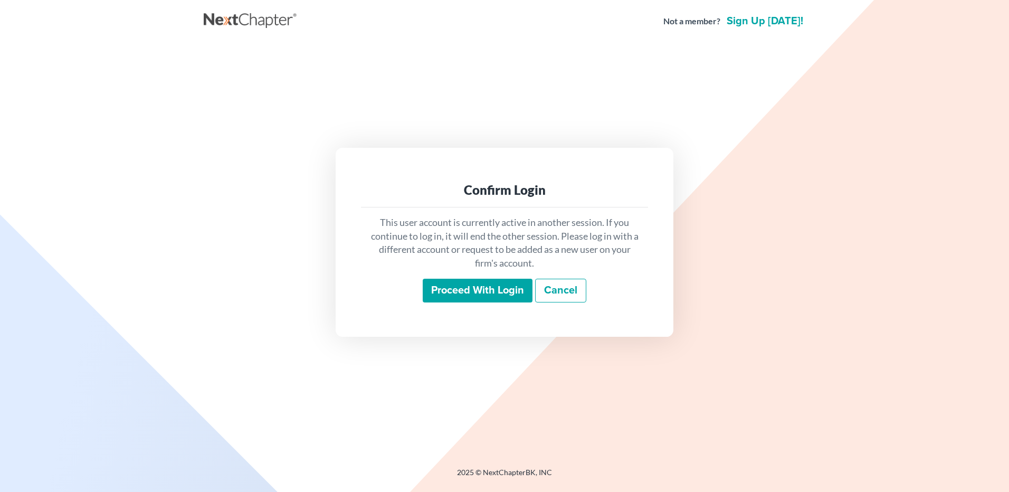 Image resolution: width=1009 pixels, height=492 pixels. What do you see at coordinates (560, 291) in the screenshot?
I see `a: Cancel` at bounding box center [560, 291].